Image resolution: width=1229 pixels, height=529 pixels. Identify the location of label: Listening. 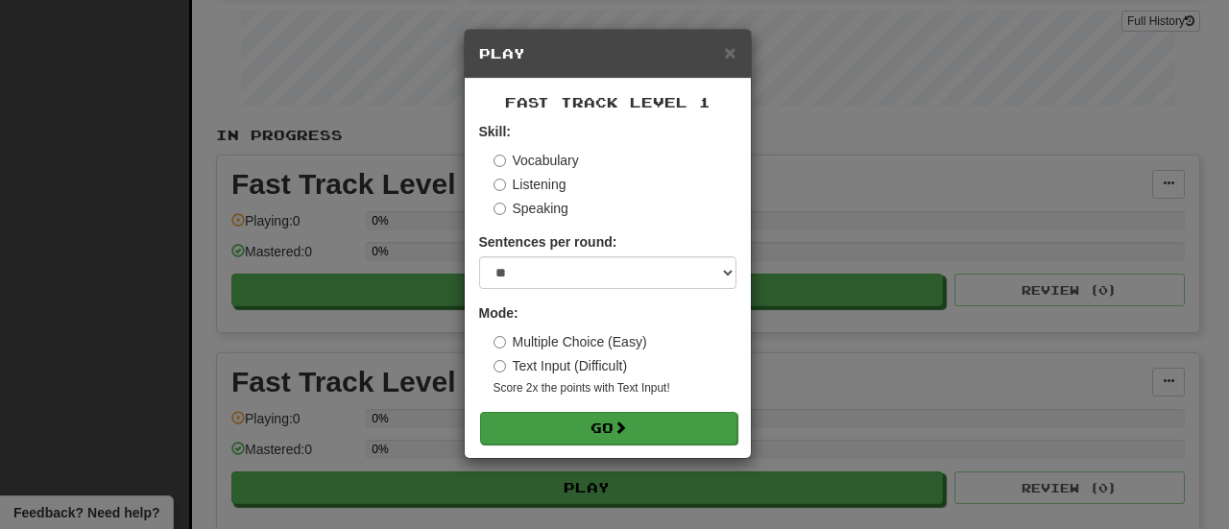
(530, 184).